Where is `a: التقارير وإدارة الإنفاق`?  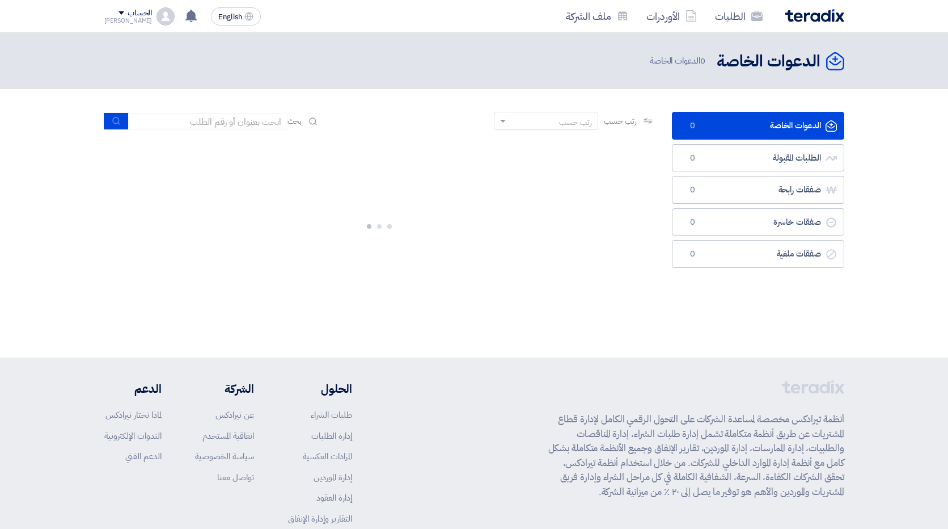
a: التقارير وإدارة الإنفاق is located at coordinates (320, 518).